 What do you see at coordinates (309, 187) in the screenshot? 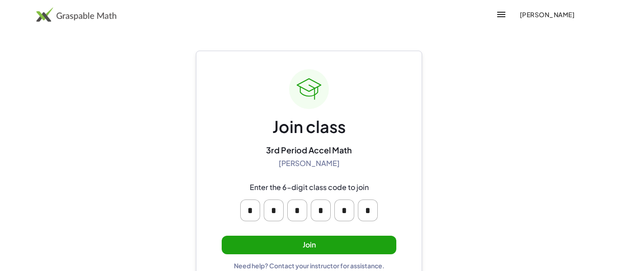
I see `div: Enter the 6-digit class code to join` at bounding box center [309, 187].